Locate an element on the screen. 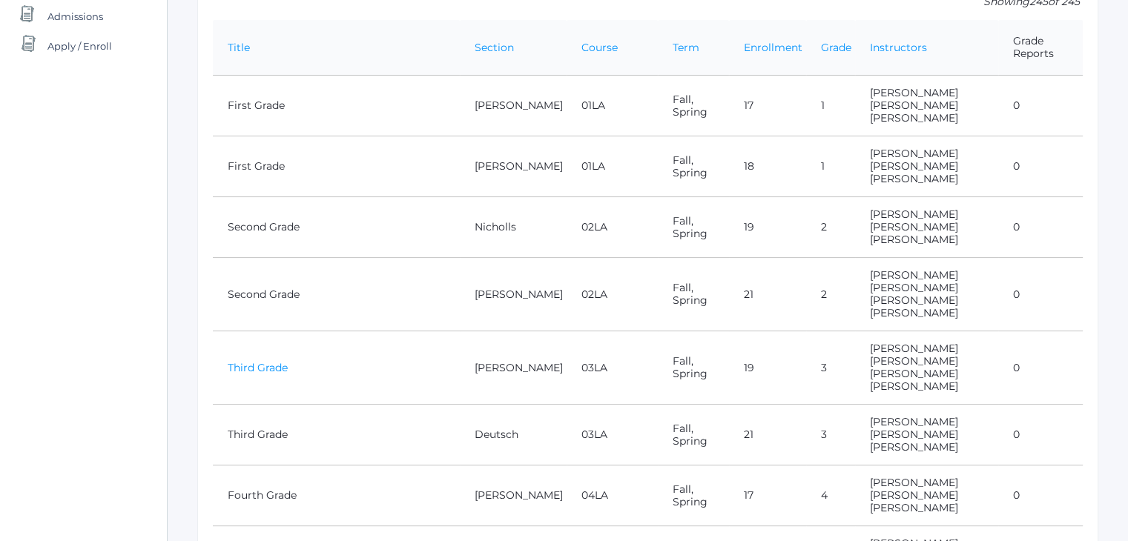 Image resolution: width=1128 pixels, height=541 pixels. a: 18 is located at coordinates (749, 166).